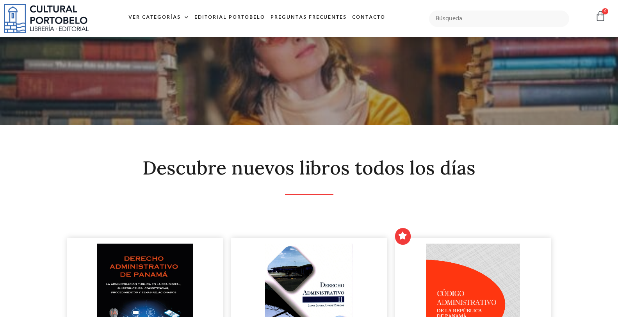 The height and width of the screenshot is (317, 618). Describe the element at coordinates (309, 168) in the screenshot. I see `h2: Descubre nuevos libros todos los días` at that location.